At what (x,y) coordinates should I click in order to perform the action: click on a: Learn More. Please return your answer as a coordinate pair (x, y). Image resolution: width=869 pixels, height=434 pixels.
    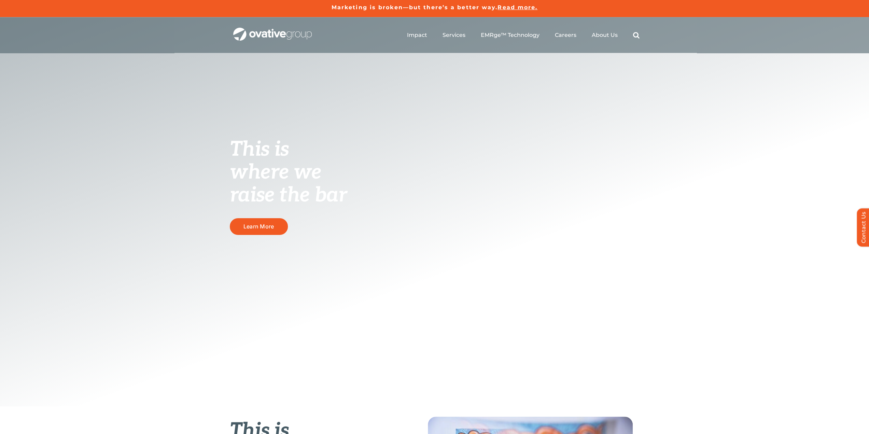
    Looking at the image, I should click on (259, 226).